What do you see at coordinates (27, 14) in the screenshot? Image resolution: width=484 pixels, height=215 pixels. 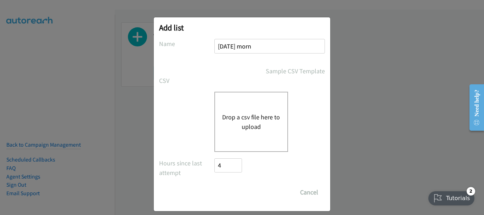 I see `button: Checklist, Tutorials, 2 incomplete tasks` at bounding box center [27, 14].